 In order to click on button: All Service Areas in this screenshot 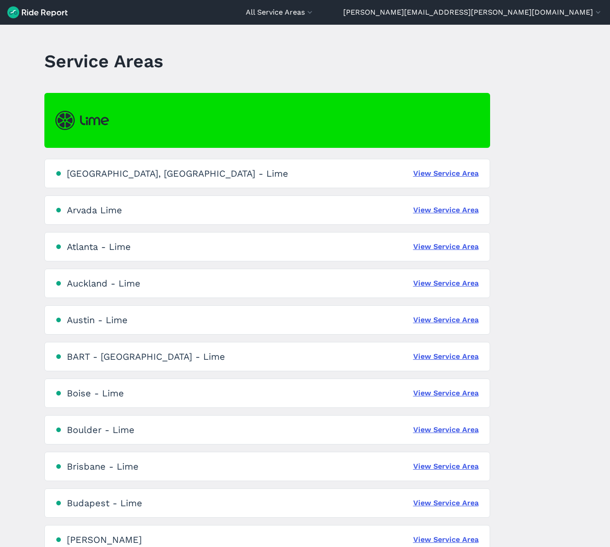, I will do `click(280, 12)`.